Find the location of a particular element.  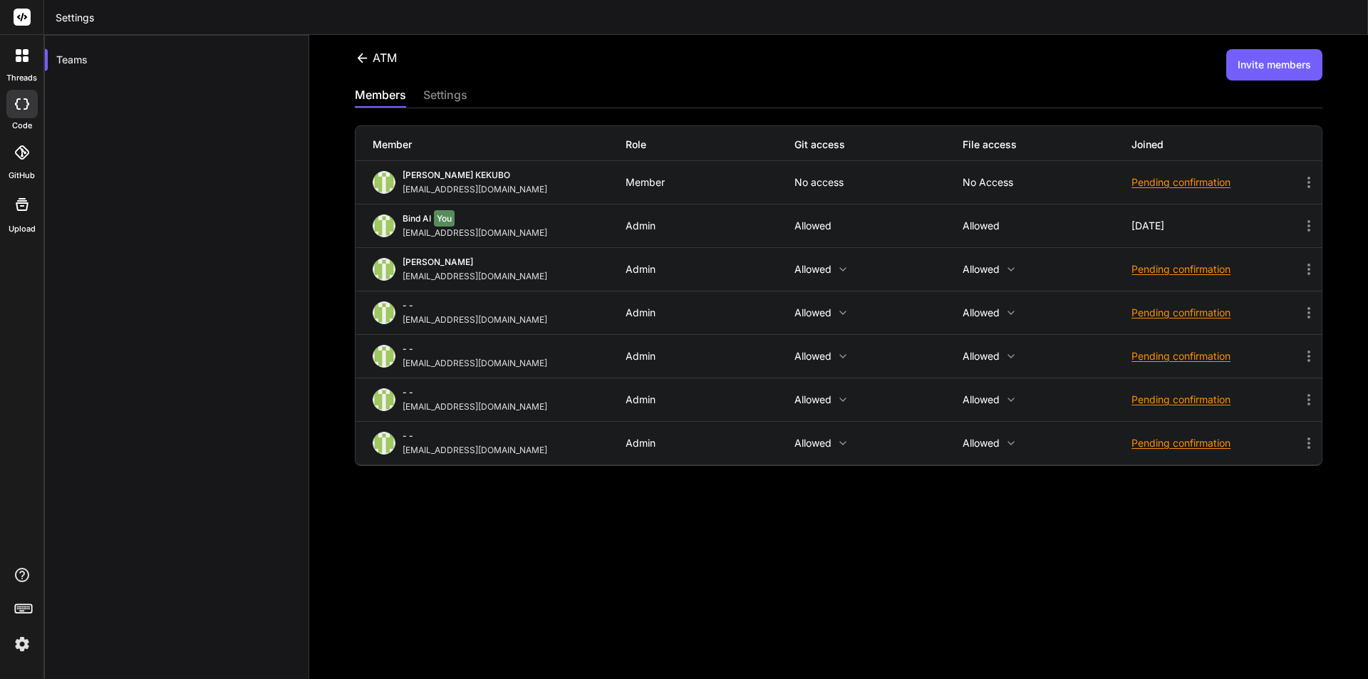

label: threads is located at coordinates (21, 78).